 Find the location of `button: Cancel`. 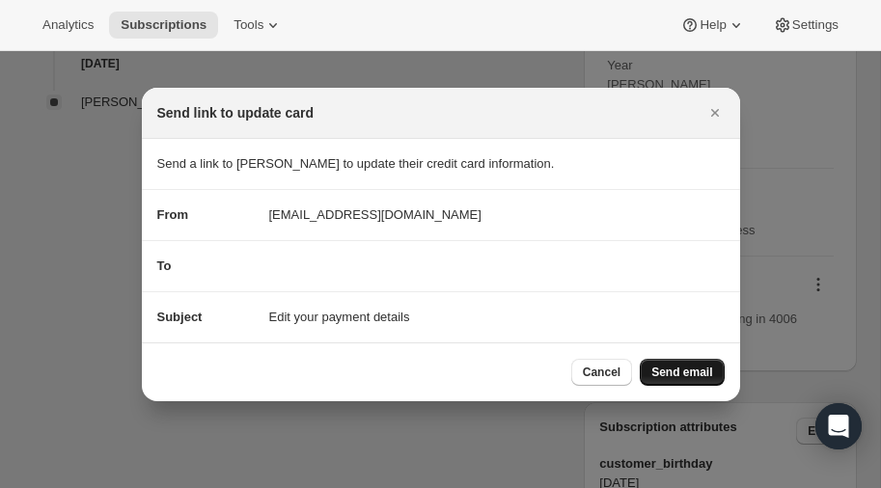

button: Cancel is located at coordinates (601, 373).